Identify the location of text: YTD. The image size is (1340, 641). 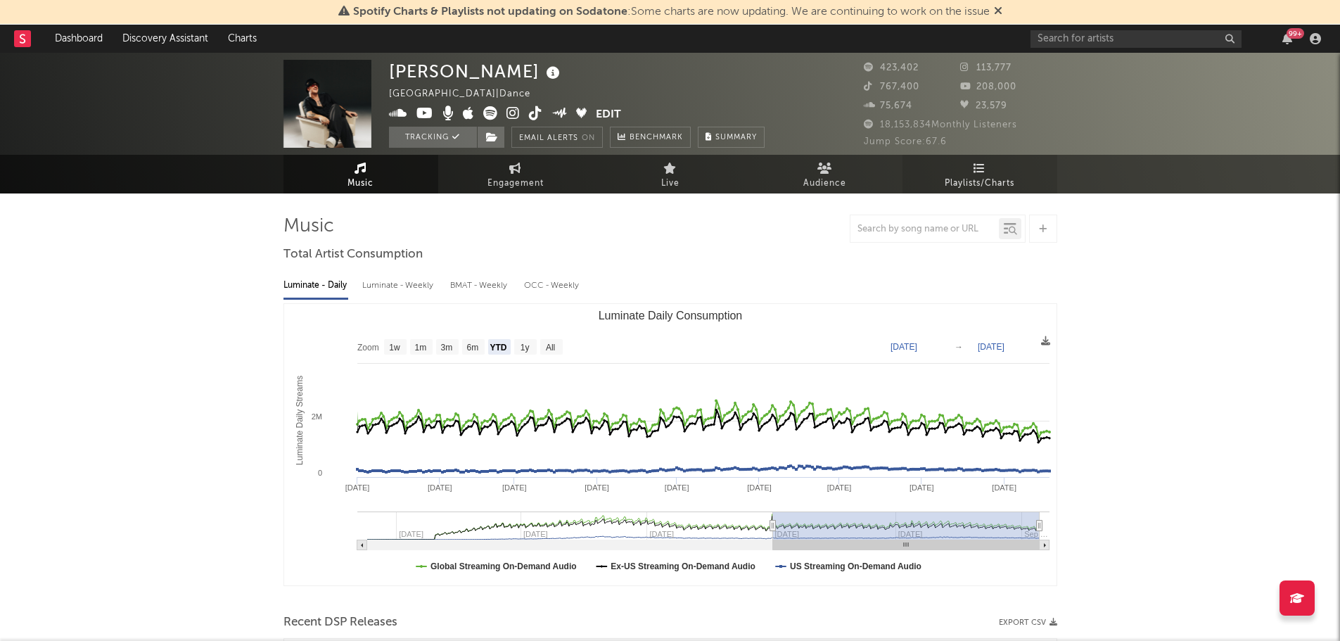
(498, 347).